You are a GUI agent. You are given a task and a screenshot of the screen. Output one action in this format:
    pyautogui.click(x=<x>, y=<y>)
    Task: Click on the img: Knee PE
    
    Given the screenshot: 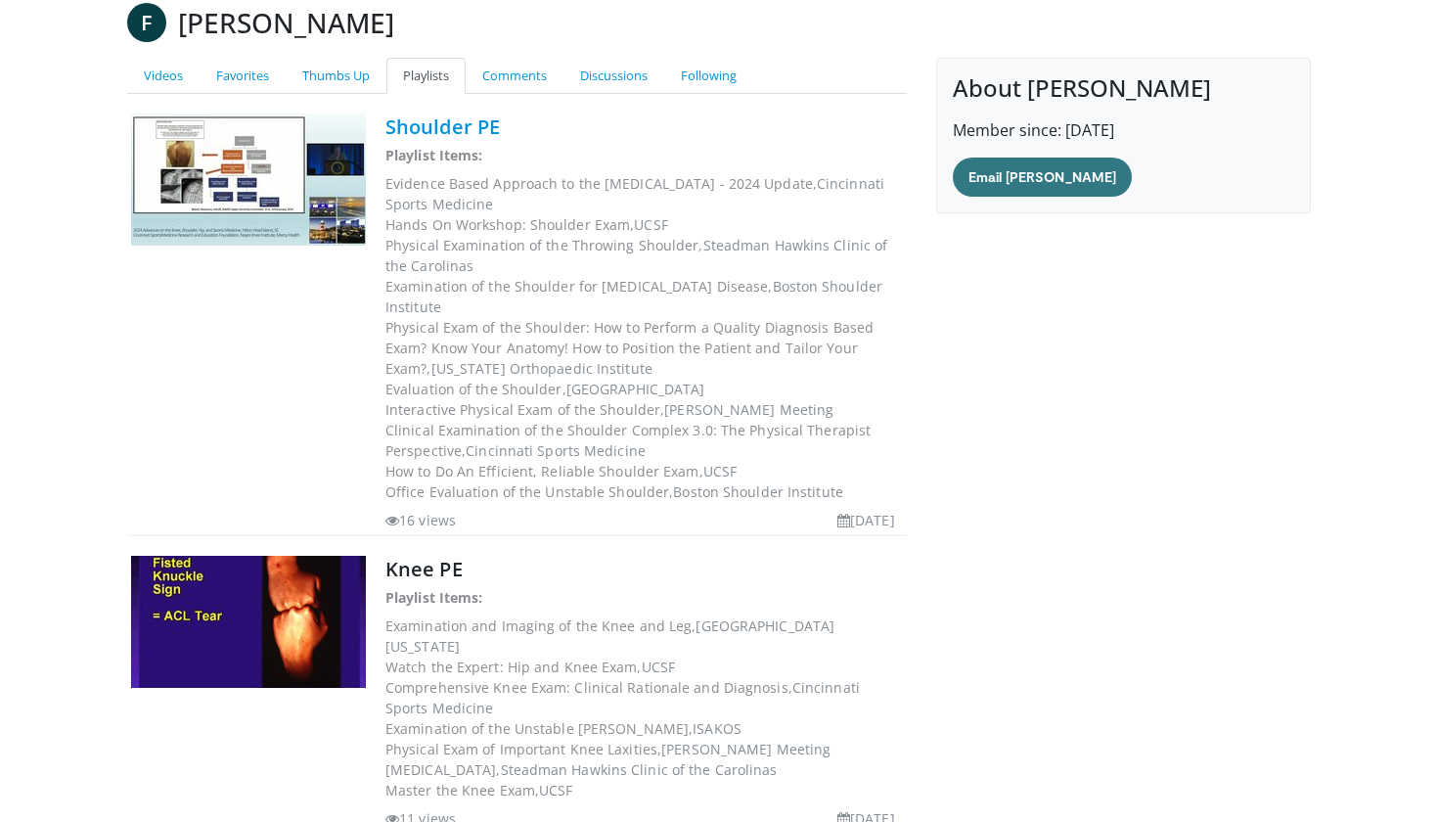 What is the action you would take?
    pyautogui.click(x=248, y=621)
    